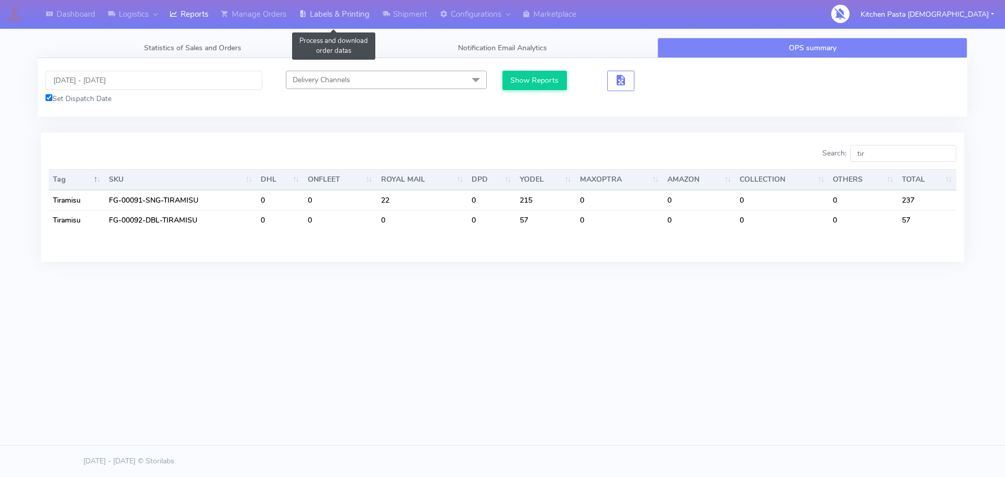  What do you see at coordinates (535, 80) in the screenshot?
I see `button: Show Reports` at bounding box center [535, 80].